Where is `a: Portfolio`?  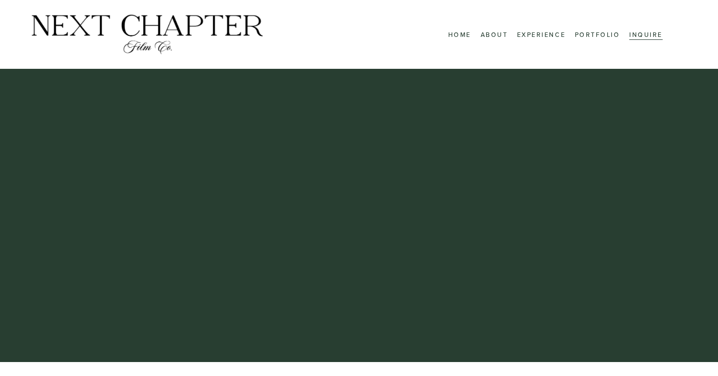
a: Portfolio is located at coordinates (597, 34).